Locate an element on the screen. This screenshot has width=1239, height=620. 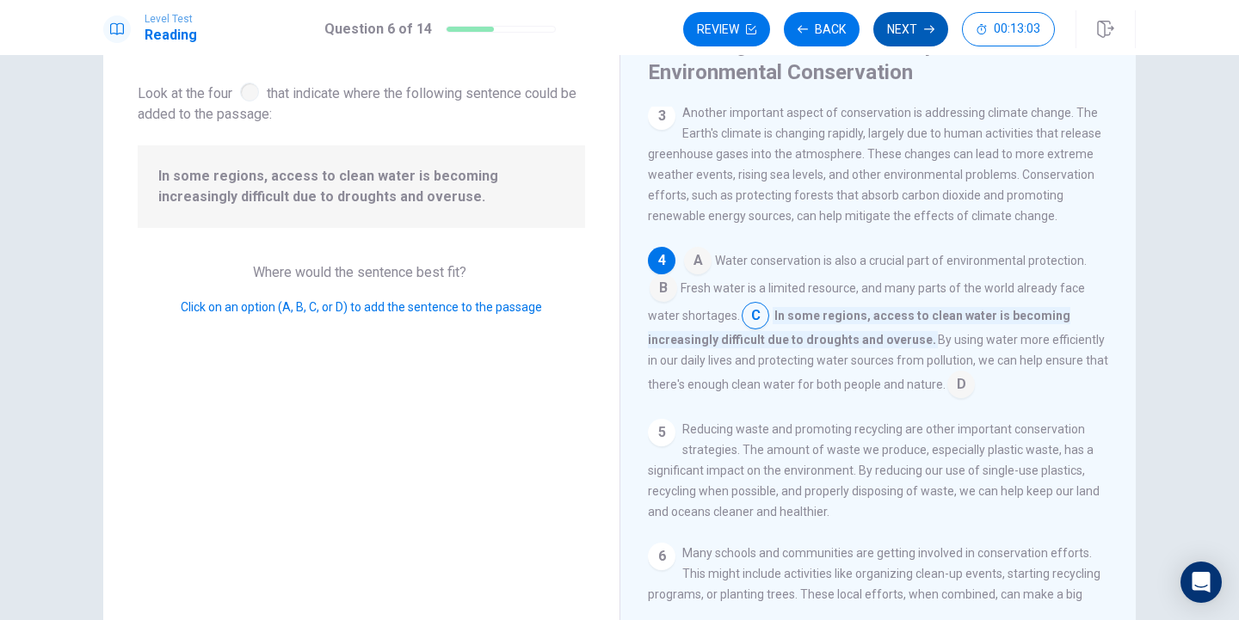
button: 00:13:03 is located at coordinates (1008, 29).